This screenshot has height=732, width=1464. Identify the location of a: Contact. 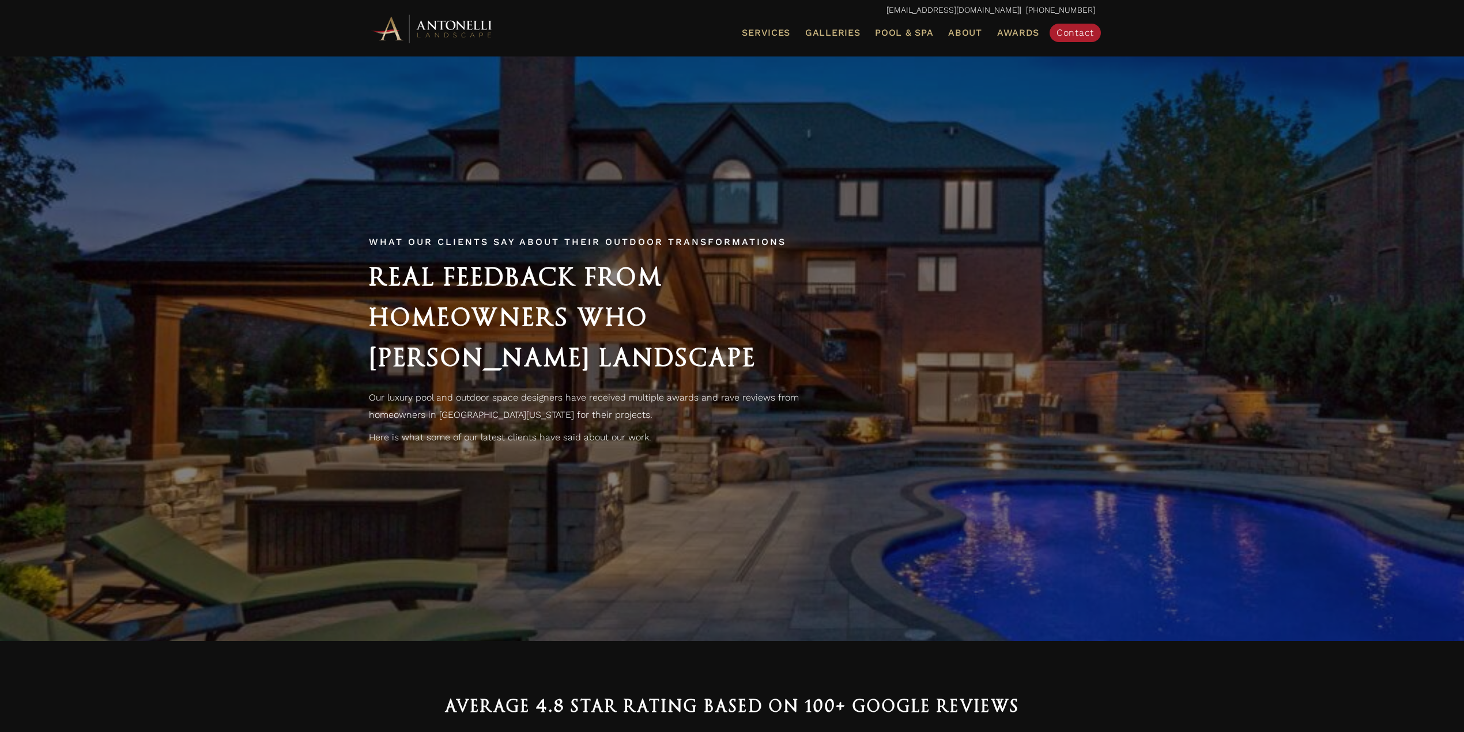
(1075, 33).